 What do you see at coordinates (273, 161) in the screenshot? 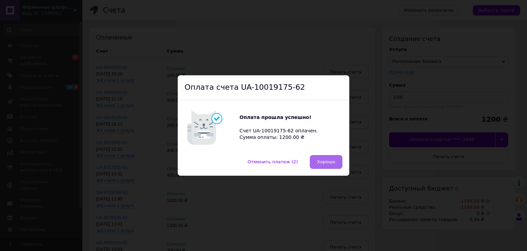
I see `span: Отменить платеж (2)` at bounding box center [273, 161].